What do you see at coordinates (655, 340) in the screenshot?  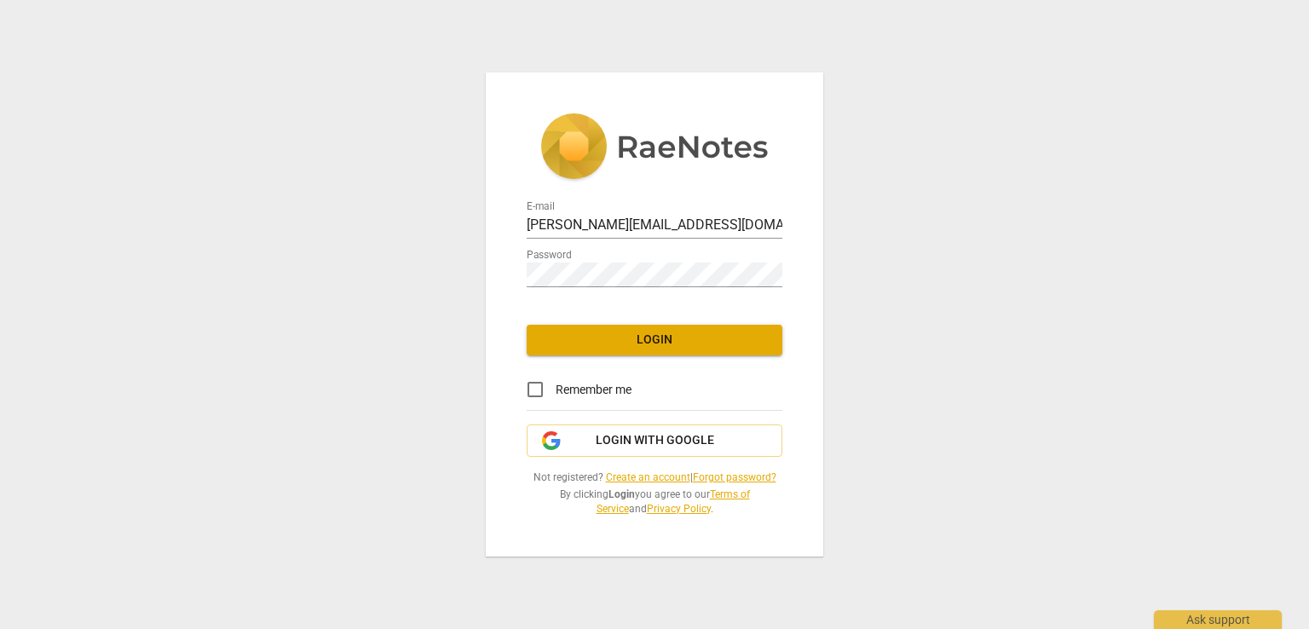 I see `span: Login` at bounding box center [655, 340].